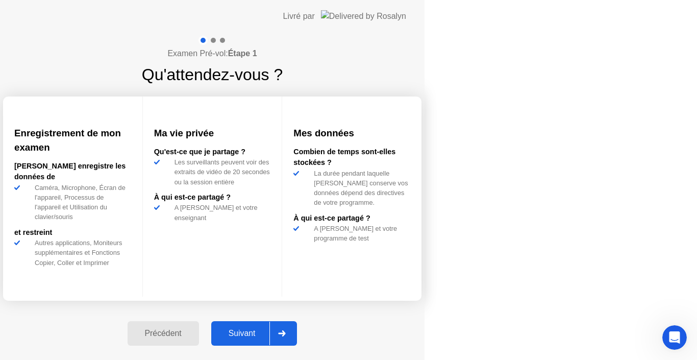 This screenshot has width=697, height=360. Describe the element at coordinates (81, 252) in the screenshot. I see `div: Autres applications, Moniteurs supplémentaires et Fonctions Copier, Coller et Imprimer` at that location.